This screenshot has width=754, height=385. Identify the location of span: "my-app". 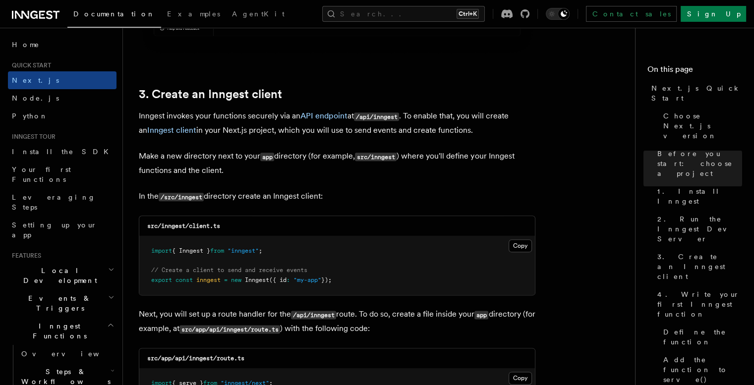
(307, 280).